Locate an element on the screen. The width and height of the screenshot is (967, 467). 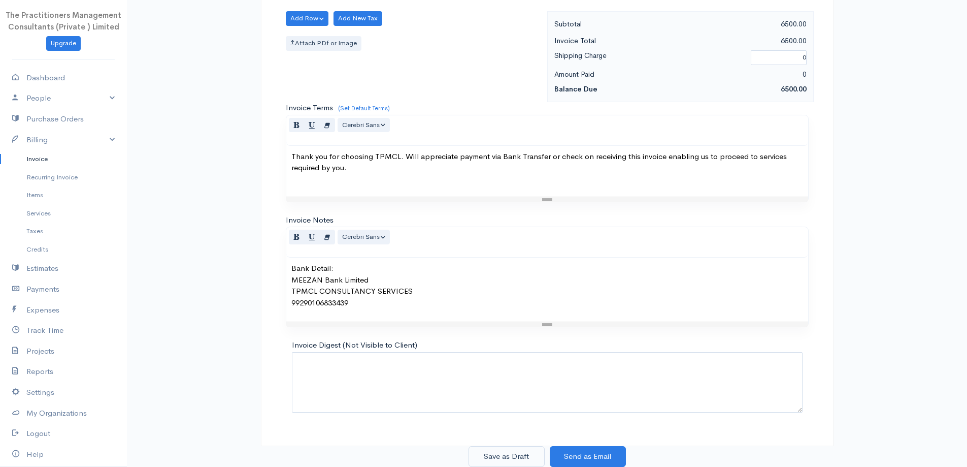
button: Send as Email is located at coordinates (588, 456).